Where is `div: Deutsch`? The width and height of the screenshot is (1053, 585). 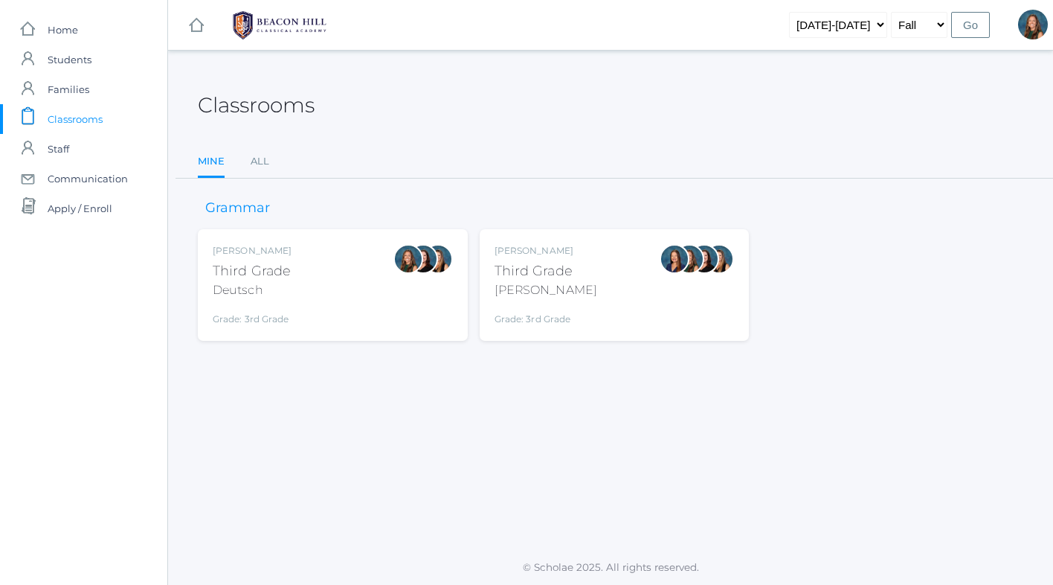 div: Deutsch is located at coordinates (252, 290).